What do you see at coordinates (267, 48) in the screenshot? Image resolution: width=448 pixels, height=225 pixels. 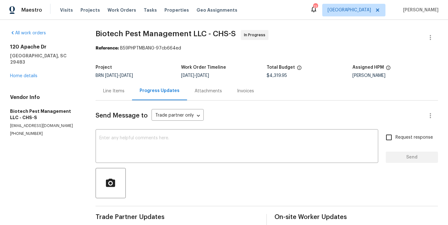 I see `div: B59PHPTMBANG-97cb664ed` at bounding box center [267, 48].